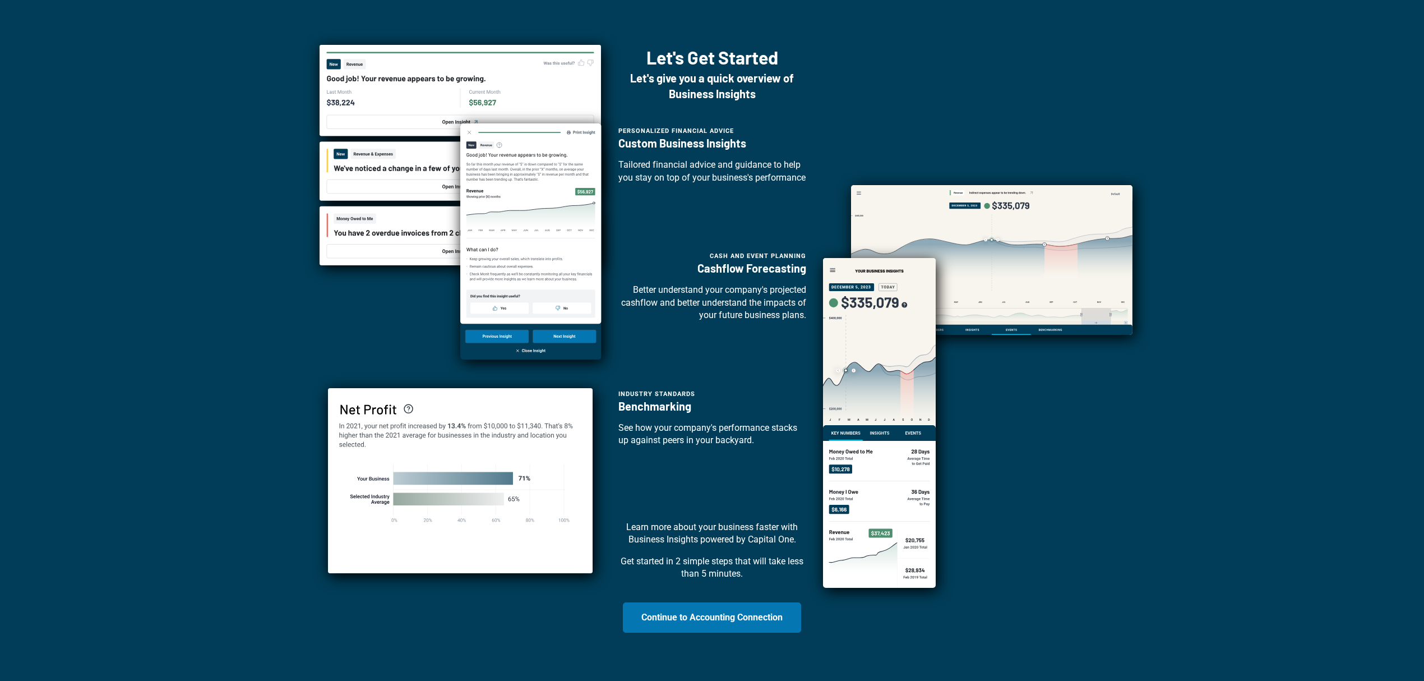  What do you see at coordinates (712, 57) in the screenshot?
I see `h1: Let's Get Started` at bounding box center [712, 57].